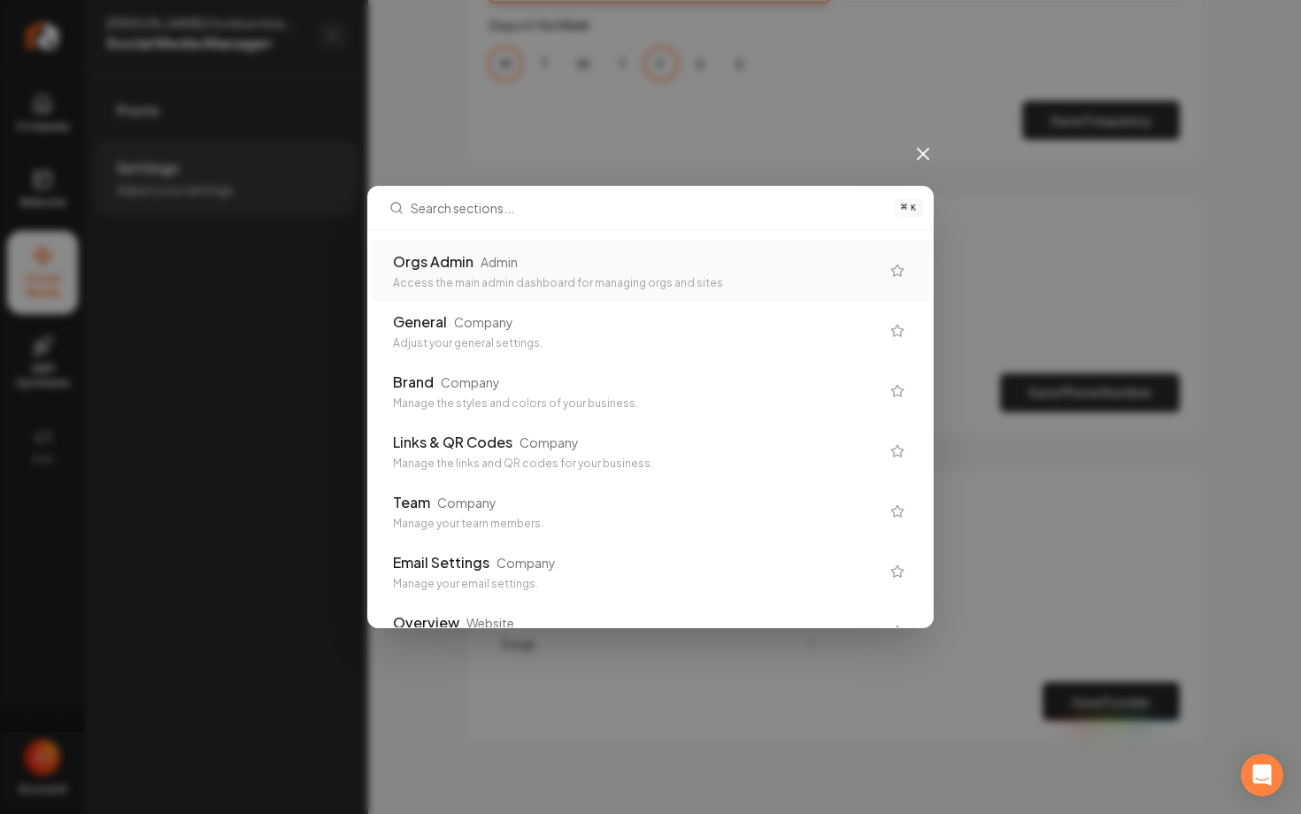  What do you see at coordinates (636, 404) in the screenshot?
I see `div: Manage the styles and colors of your business.` at bounding box center [636, 404].